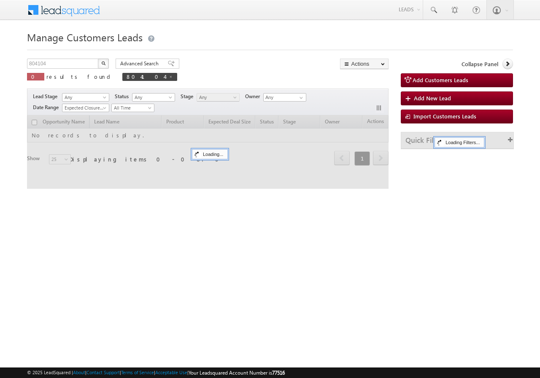 The height and width of the screenshot is (378, 540). Describe the element at coordinates (171, 373) in the screenshot. I see `a: Acceptable Use` at that location.